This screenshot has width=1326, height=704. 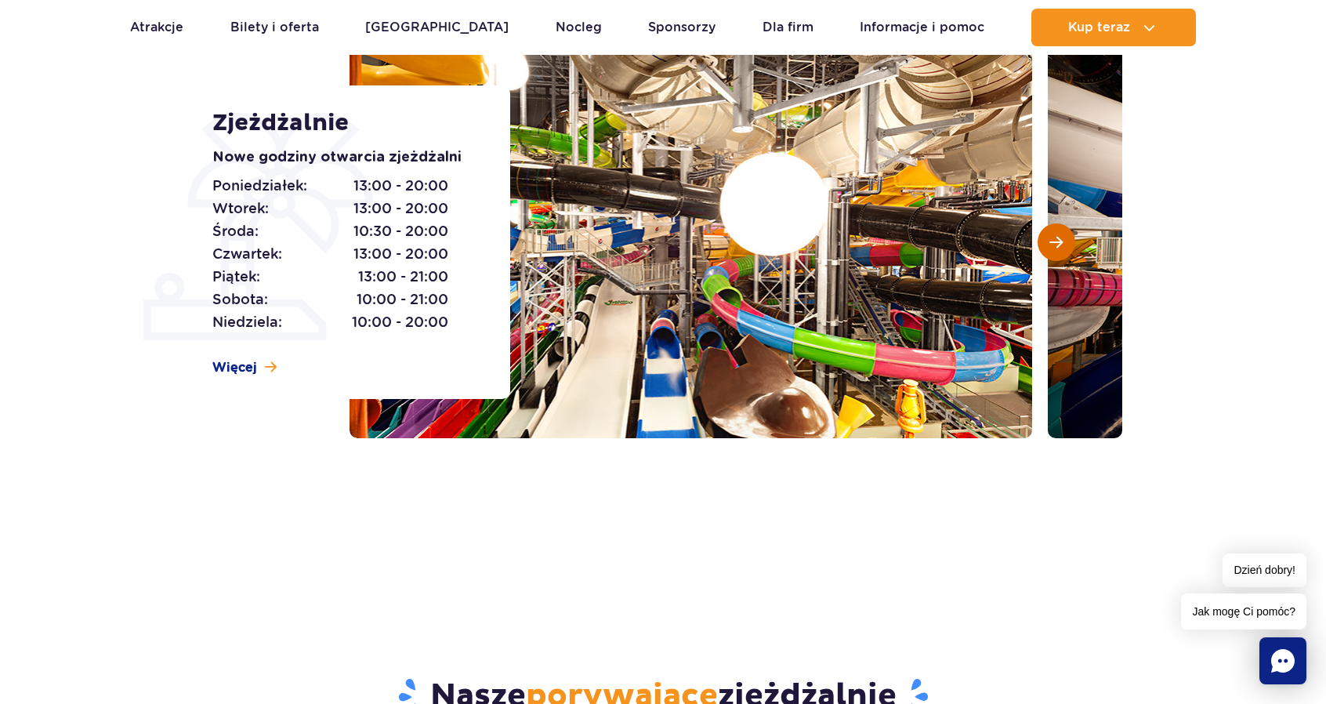 I want to click on span: Poniedziałek:, so click(x=259, y=186).